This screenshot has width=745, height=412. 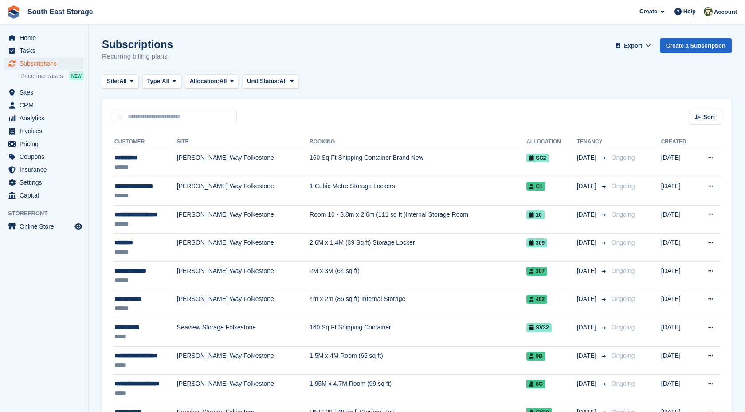 What do you see at coordinates (46, 170) in the screenshot?
I see `span: Insurance` at bounding box center [46, 170].